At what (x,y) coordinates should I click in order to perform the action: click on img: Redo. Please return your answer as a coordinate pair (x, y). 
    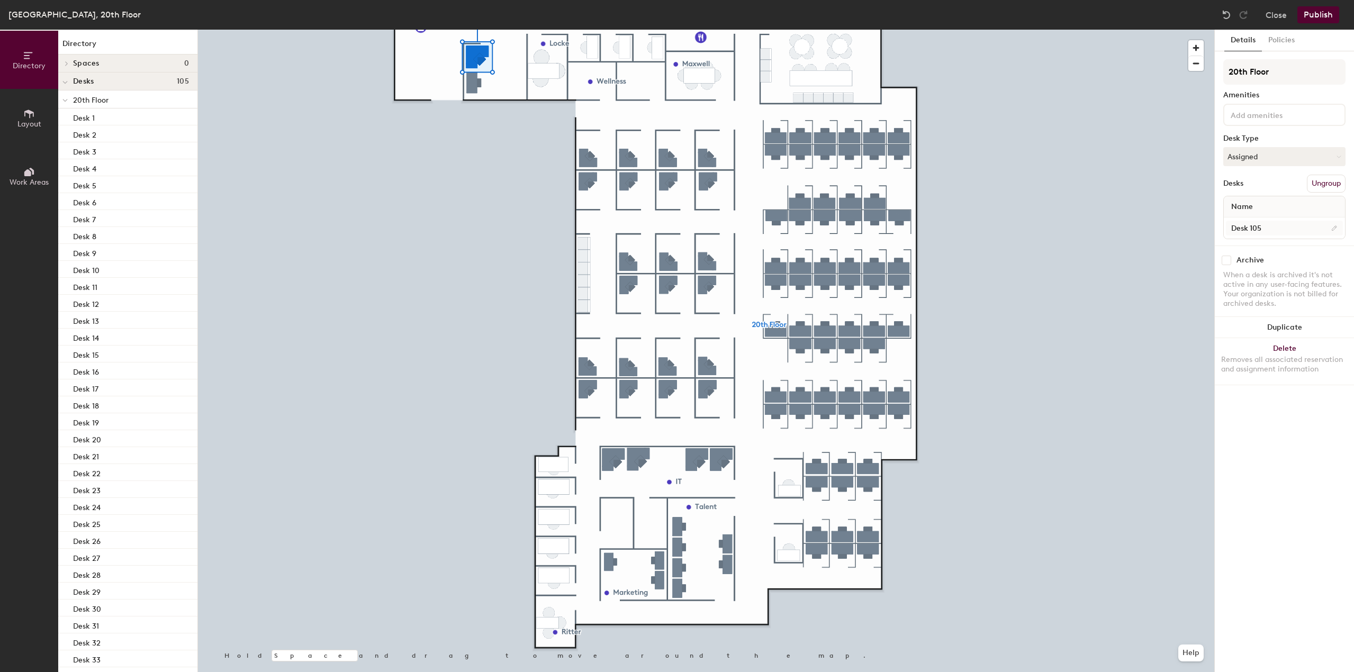
    Looking at the image, I should click on (1244, 15).